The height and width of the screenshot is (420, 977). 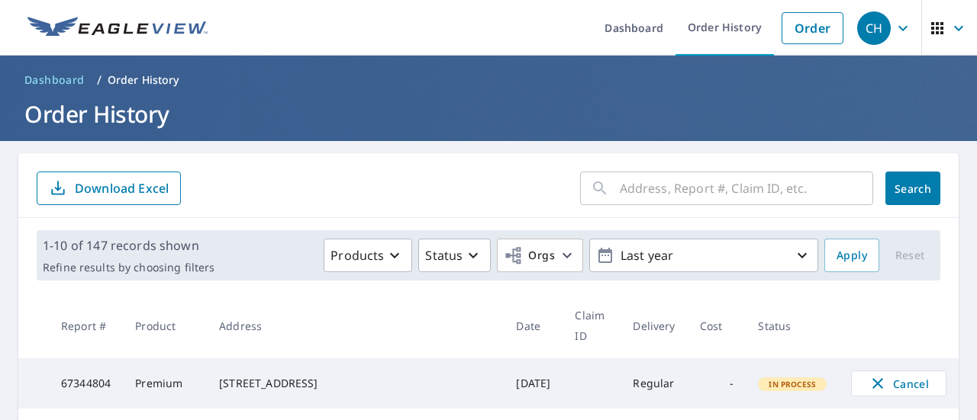 What do you see at coordinates (851, 256) in the screenshot?
I see `span: Apply` at bounding box center [851, 256].